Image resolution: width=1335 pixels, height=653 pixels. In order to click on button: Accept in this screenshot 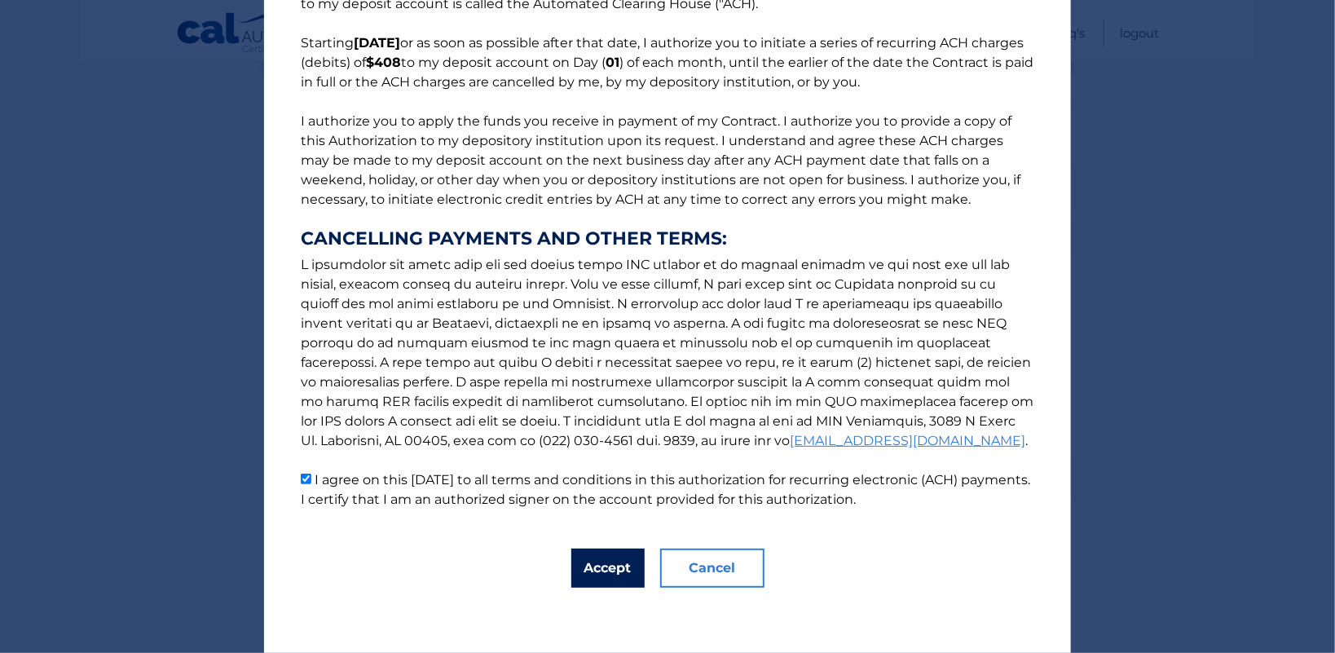, I will do `click(608, 568)`.